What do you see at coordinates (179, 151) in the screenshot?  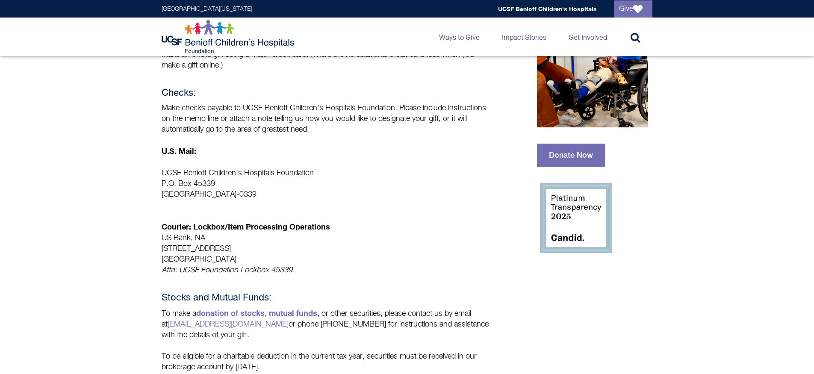 I see `strong: U.S. Mail:` at bounding box center [179, 151].